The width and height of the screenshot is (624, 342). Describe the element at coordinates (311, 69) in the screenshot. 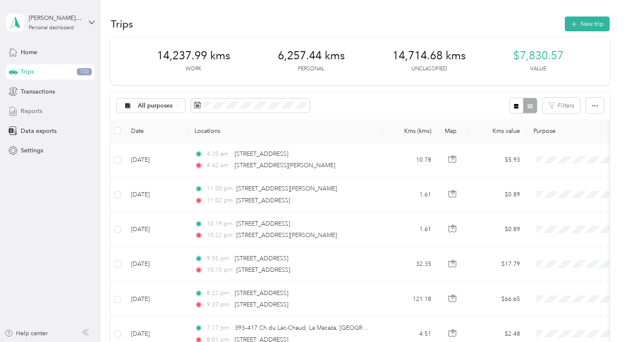

I see `p: Personal` at that location.